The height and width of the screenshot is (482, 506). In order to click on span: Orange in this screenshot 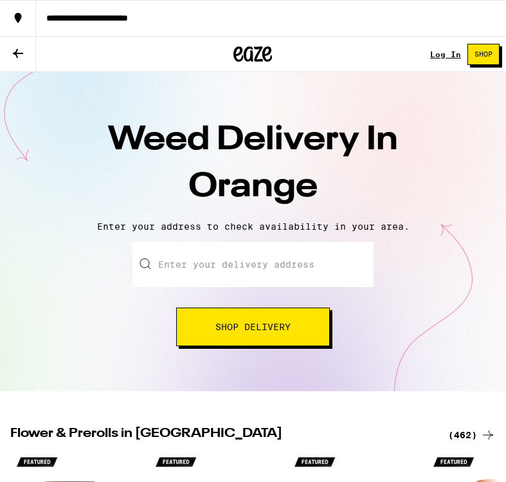, I will do `click(253, 187)`.